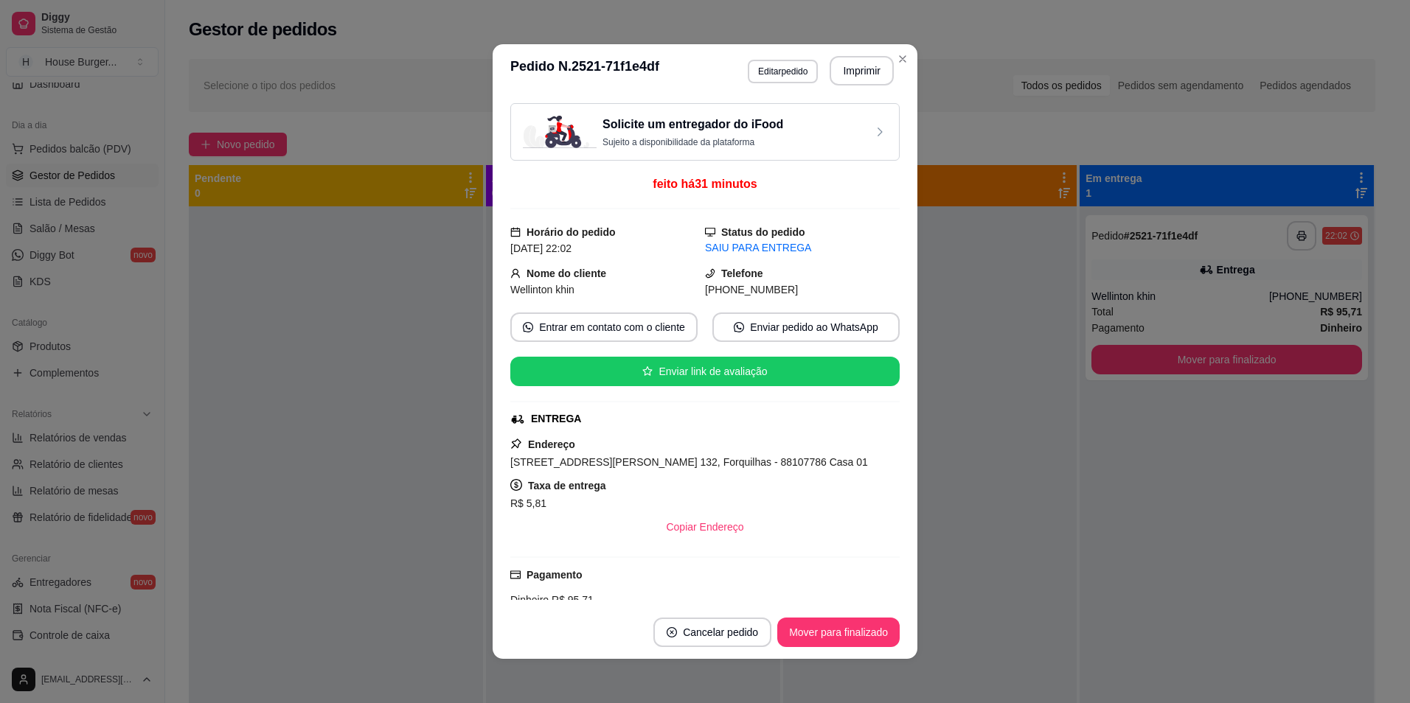 The height and width of the screenshot is (703, 1410). Describe the element at coordinates (585, 71) in the screenshot. I see `h3: Pedido N. 2521-71f1e4df` at that location.